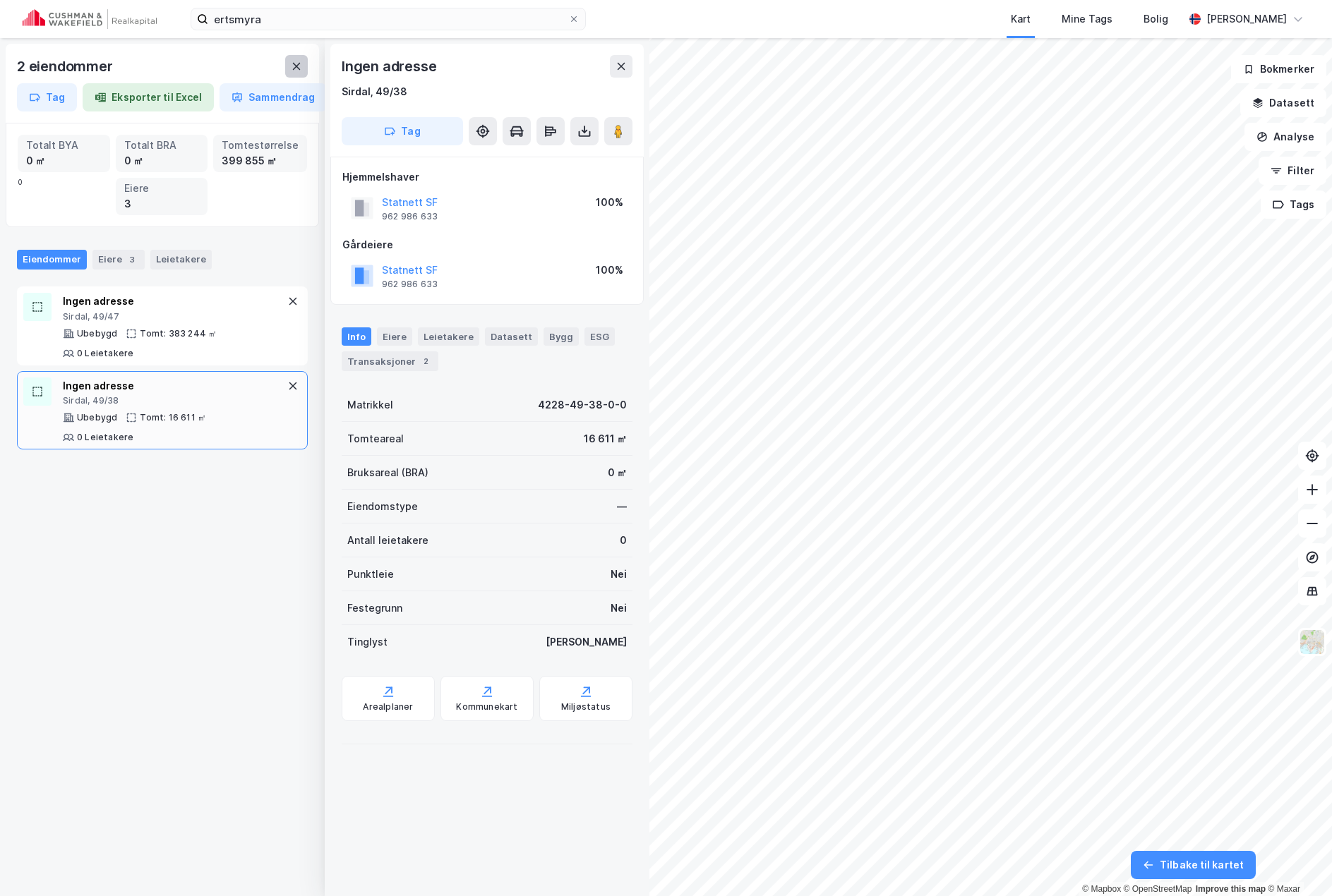 This screenshot has width=1332, height=896. I want to click on div: ESG, so click(600, 337).